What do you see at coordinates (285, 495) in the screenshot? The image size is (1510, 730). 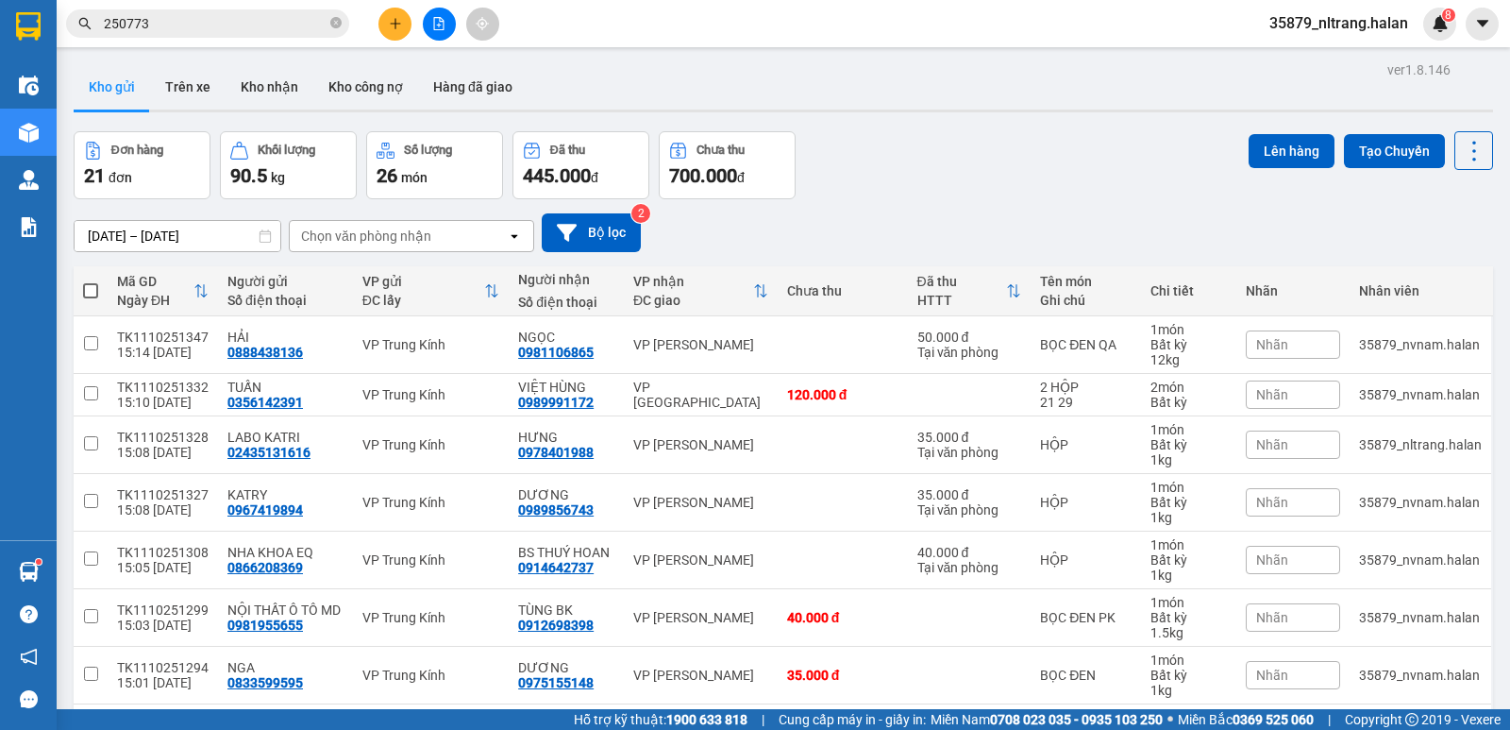 I see `div: KATRY` at bounding box center [285, 495].